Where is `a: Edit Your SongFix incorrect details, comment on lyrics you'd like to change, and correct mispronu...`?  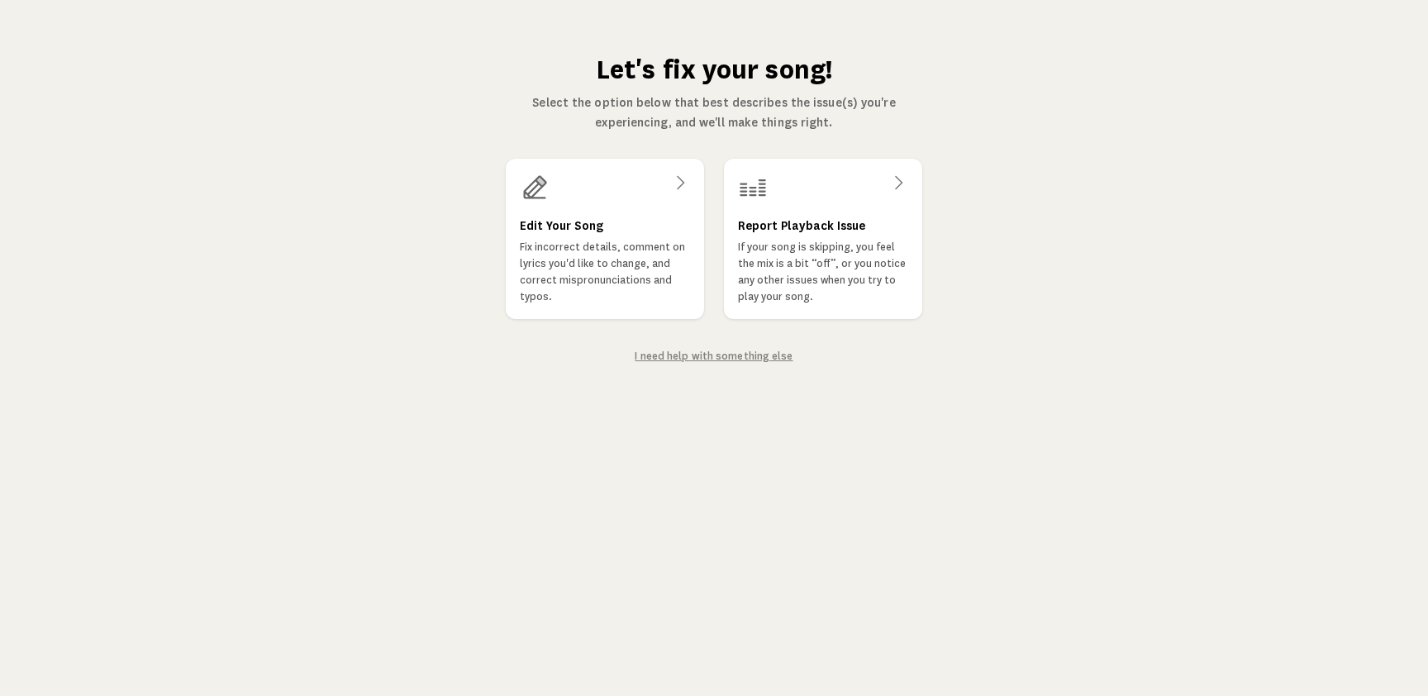 a: Edit Your SongFix incorrect details, comment on lyrics you'd like to change, and correct mispronu... is located at coordinates (605, 239).